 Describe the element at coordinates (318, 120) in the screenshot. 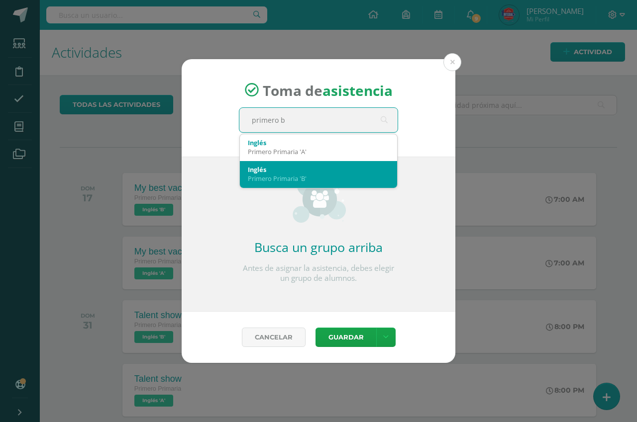

I see `input: Busca un grado o sección aquí...` at that location.